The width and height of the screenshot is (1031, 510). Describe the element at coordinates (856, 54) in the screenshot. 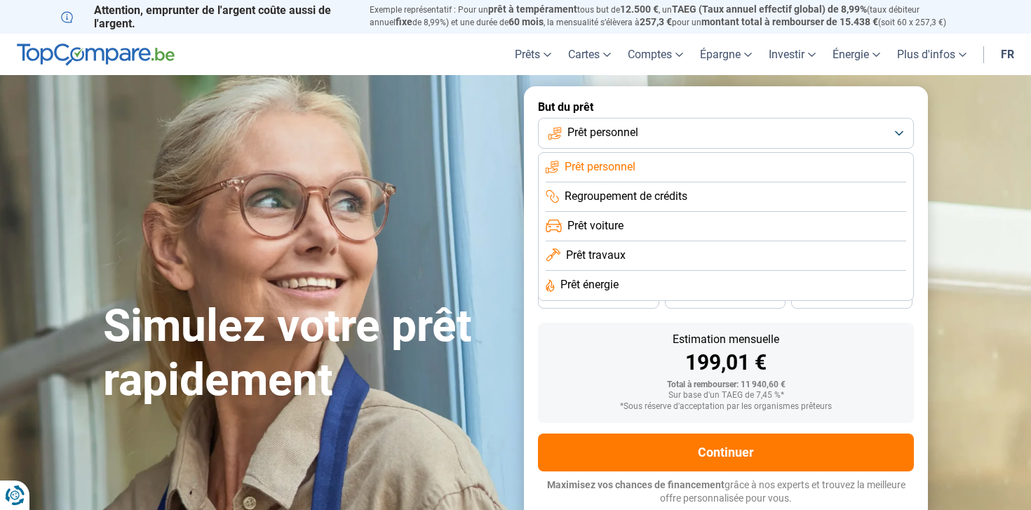

I see `a: Énergie` at that location.